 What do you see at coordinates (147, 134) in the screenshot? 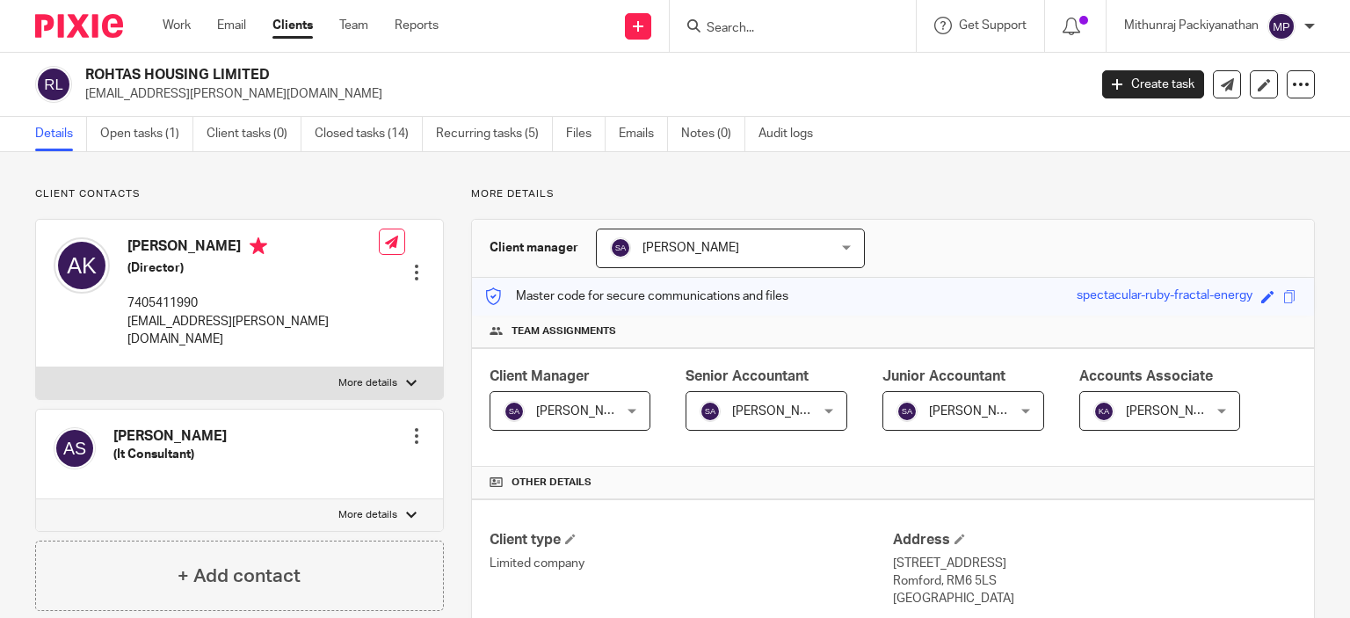
I see `a: Open tasks (1)` at bounding box center [147, 134].